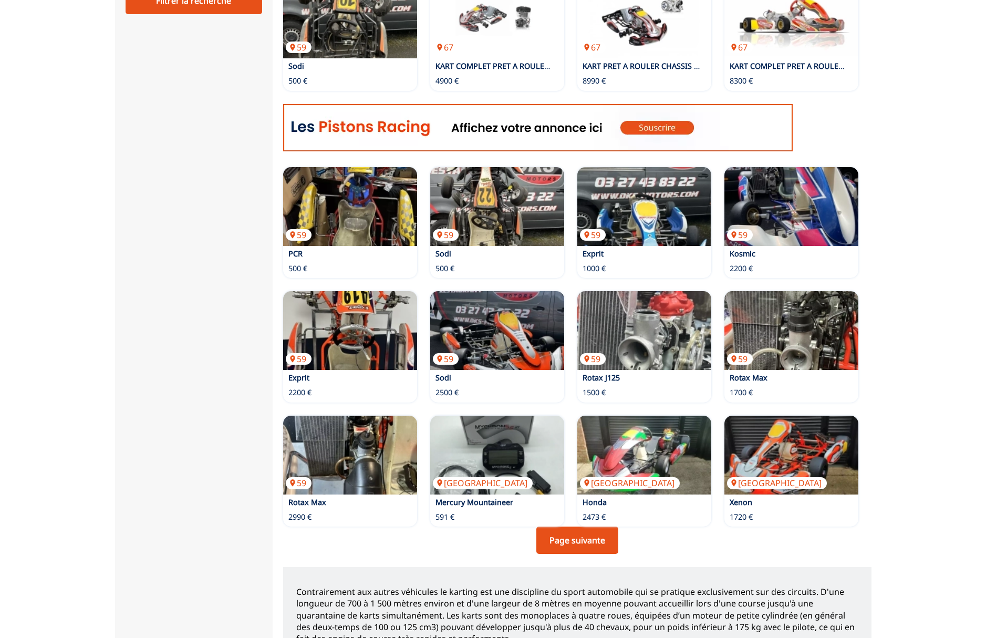 This screenshot has height=638, width=986. I want to click on p: 2473 €, so click(594, 517).